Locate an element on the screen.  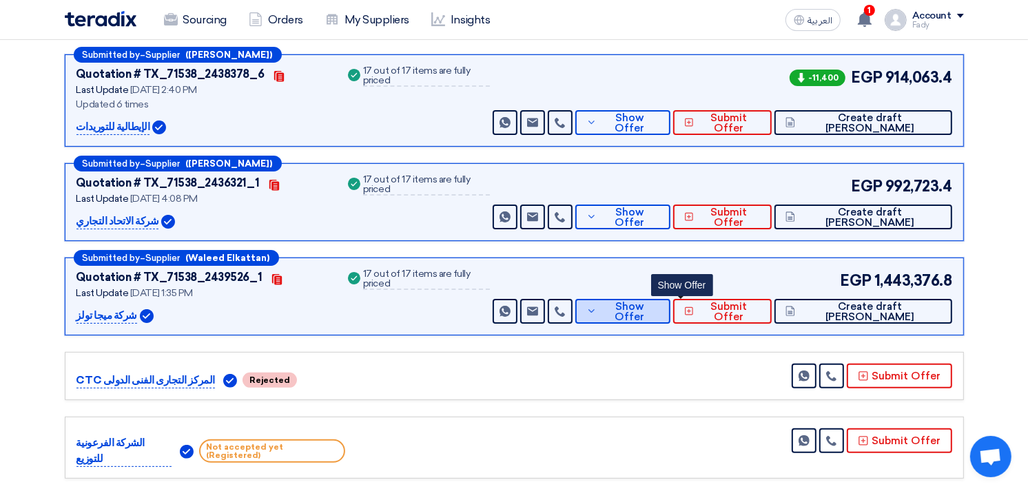
span: 1,443,376.8 is located at coordinates (913, 281).